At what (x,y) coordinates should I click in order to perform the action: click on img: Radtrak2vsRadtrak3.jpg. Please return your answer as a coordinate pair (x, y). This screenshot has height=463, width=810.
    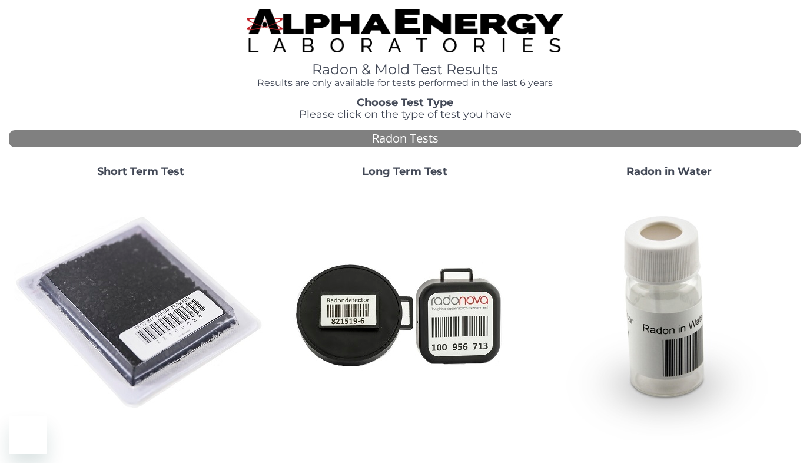
    Looking at the image, I should click on (405, 313).